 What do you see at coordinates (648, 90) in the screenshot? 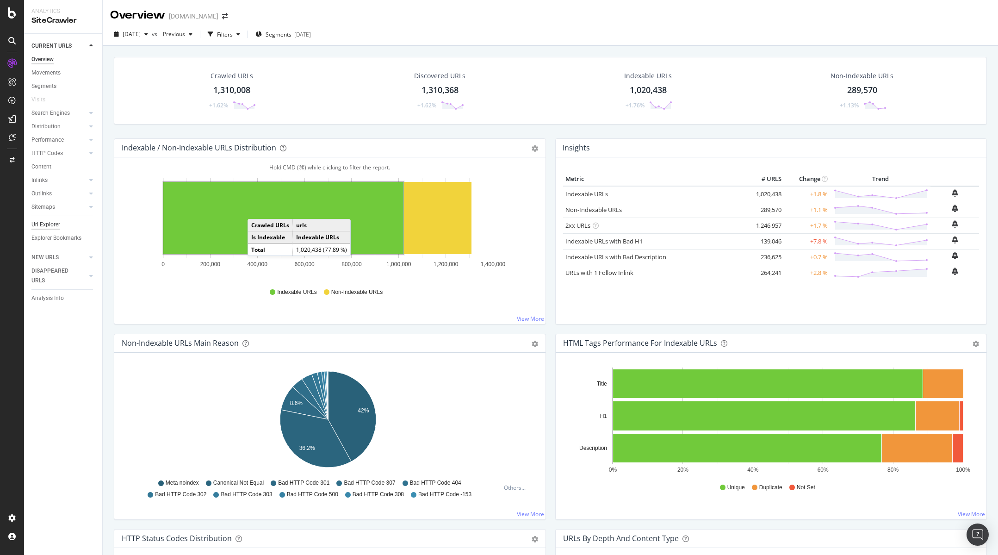
I see `div: 1,020,438` at bounding box center [648, 90].